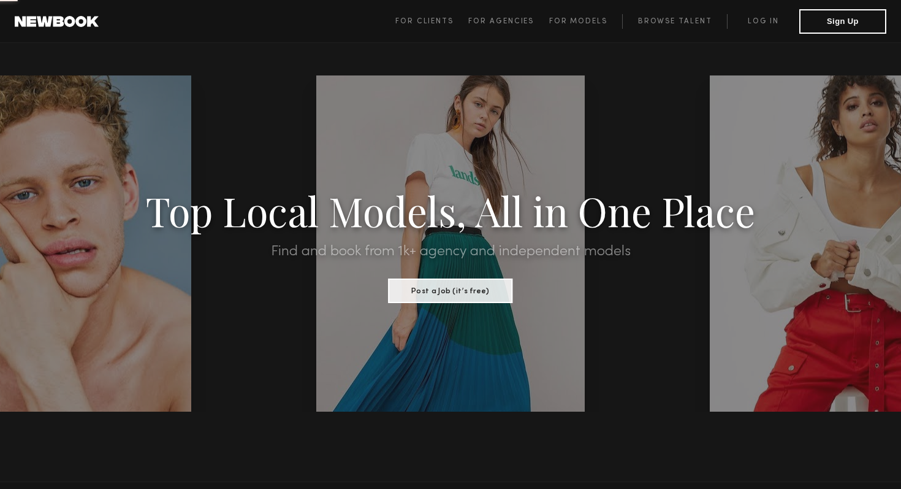  I want to click on a: For Models, so click(586, 21).